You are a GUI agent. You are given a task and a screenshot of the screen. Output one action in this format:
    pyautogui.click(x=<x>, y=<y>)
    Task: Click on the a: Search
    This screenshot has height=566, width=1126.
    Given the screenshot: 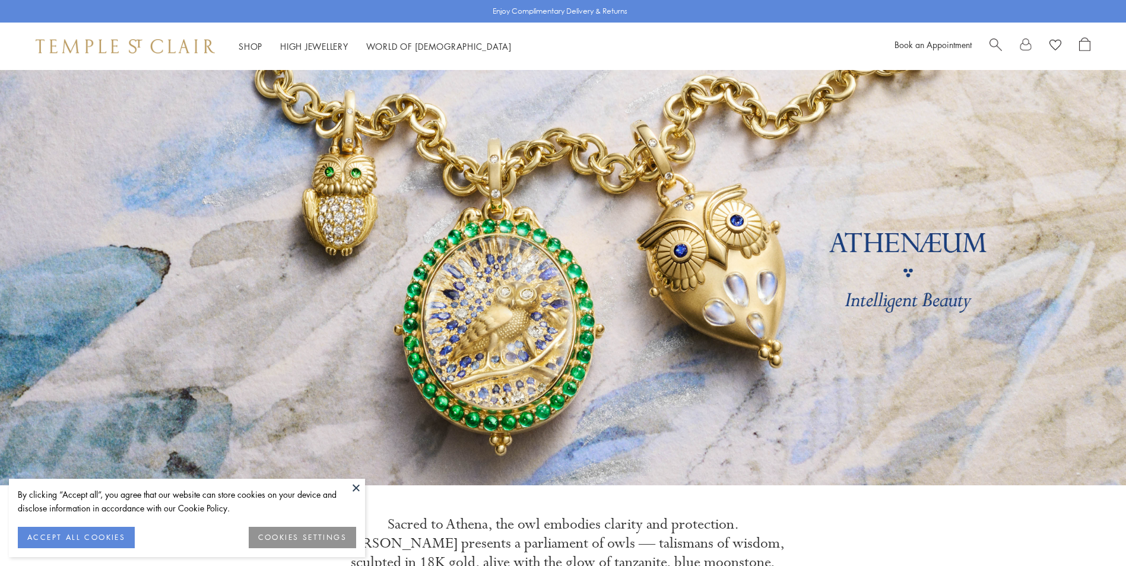 What is the action you would take?
    pyautogui.click(x=995, y=46)
    